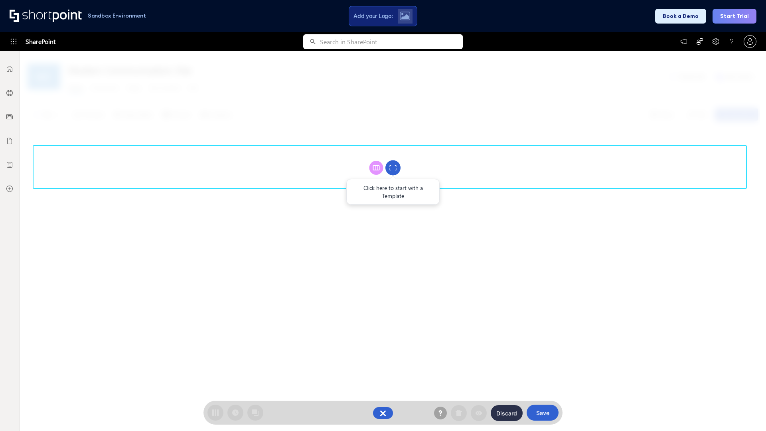 The width and height of the screenshot is (766, 431). What do you see at coordinates (543, 413) in the screenshot?
I see `button: Save` at bounding box center [543, 413].